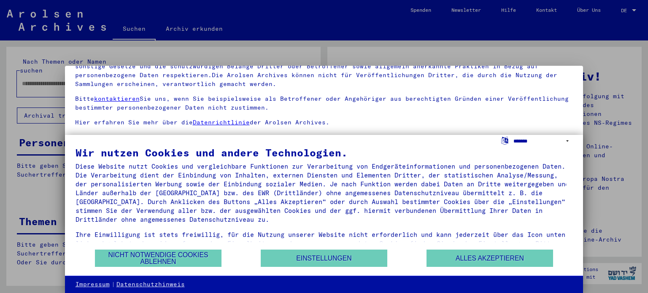  Describe the element at coordinates (324, 122) in the screenshot. I see `p: Hier erfahren Sie mehr über die der Arolsen Archives.` at that location.